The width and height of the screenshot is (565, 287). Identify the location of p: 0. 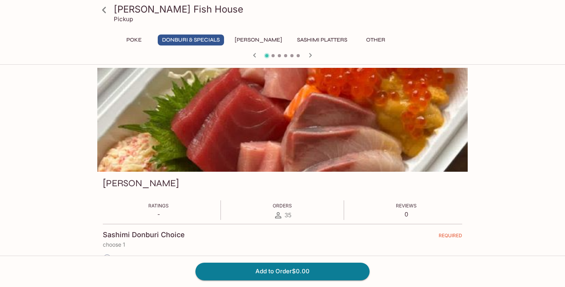
(406, 214).